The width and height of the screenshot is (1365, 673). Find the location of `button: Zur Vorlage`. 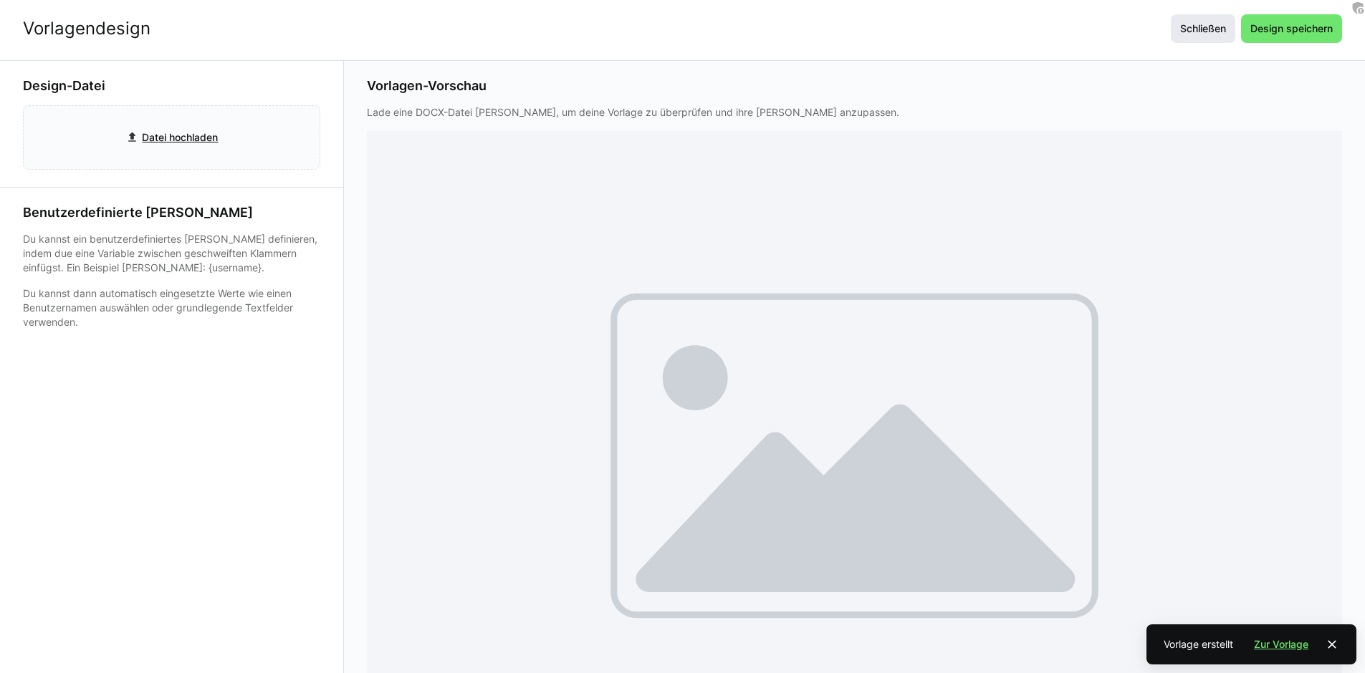

button: Zur Vorlage is located at coordinates (1281, 645).